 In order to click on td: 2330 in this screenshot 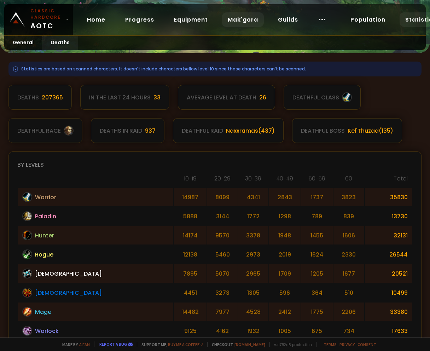, I will do `click(349, 254)`.